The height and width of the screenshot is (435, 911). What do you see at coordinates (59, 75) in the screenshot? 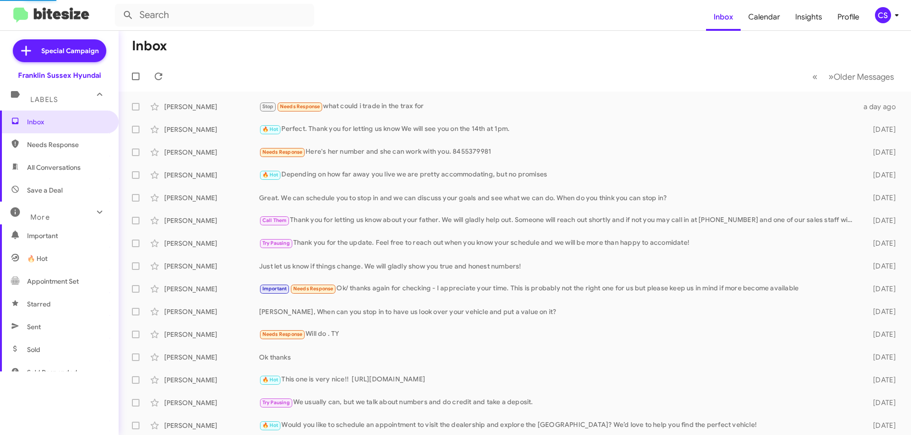
I see `div: Franklin Sussex Hyundai` at bounding box center [59, 75].